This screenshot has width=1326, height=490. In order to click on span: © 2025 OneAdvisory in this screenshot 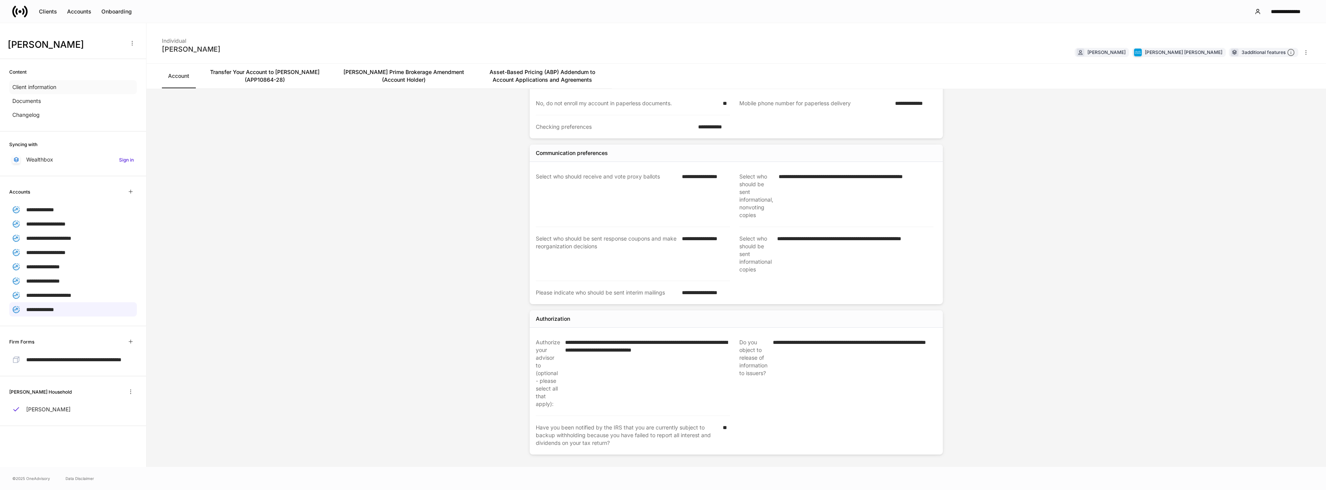, I will do `click(31, 478)`.